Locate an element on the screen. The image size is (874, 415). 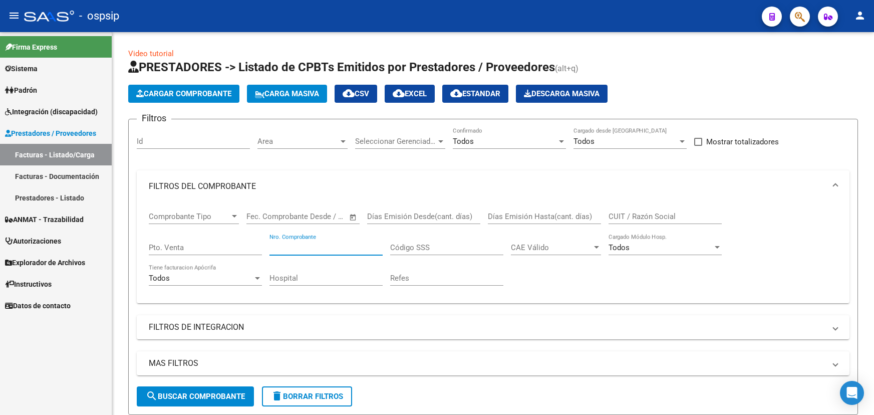
span: Sistema is located at coordinates (21, 69).